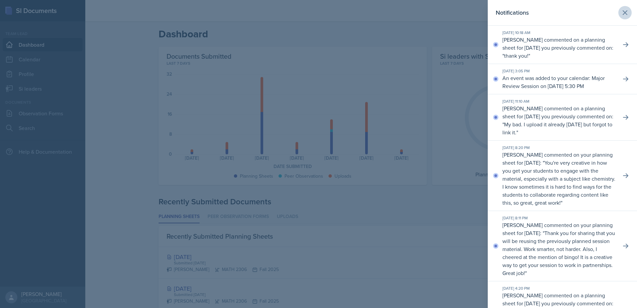  Describe the element at coordinates (558, 182) in the screenshot. I see `p: You're very creative in how you get your students to engage with the material, especially with a ...` at that location.